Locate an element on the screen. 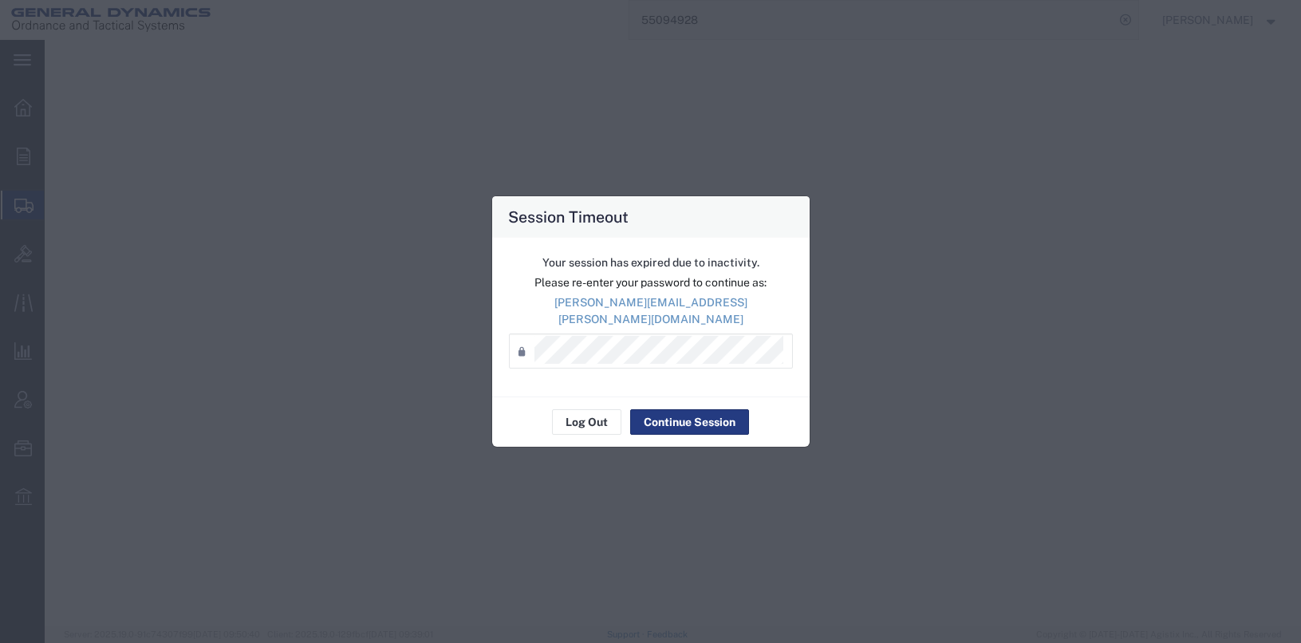  p: Your session has expired due to inactivity. is located at coordinates (651, 262).